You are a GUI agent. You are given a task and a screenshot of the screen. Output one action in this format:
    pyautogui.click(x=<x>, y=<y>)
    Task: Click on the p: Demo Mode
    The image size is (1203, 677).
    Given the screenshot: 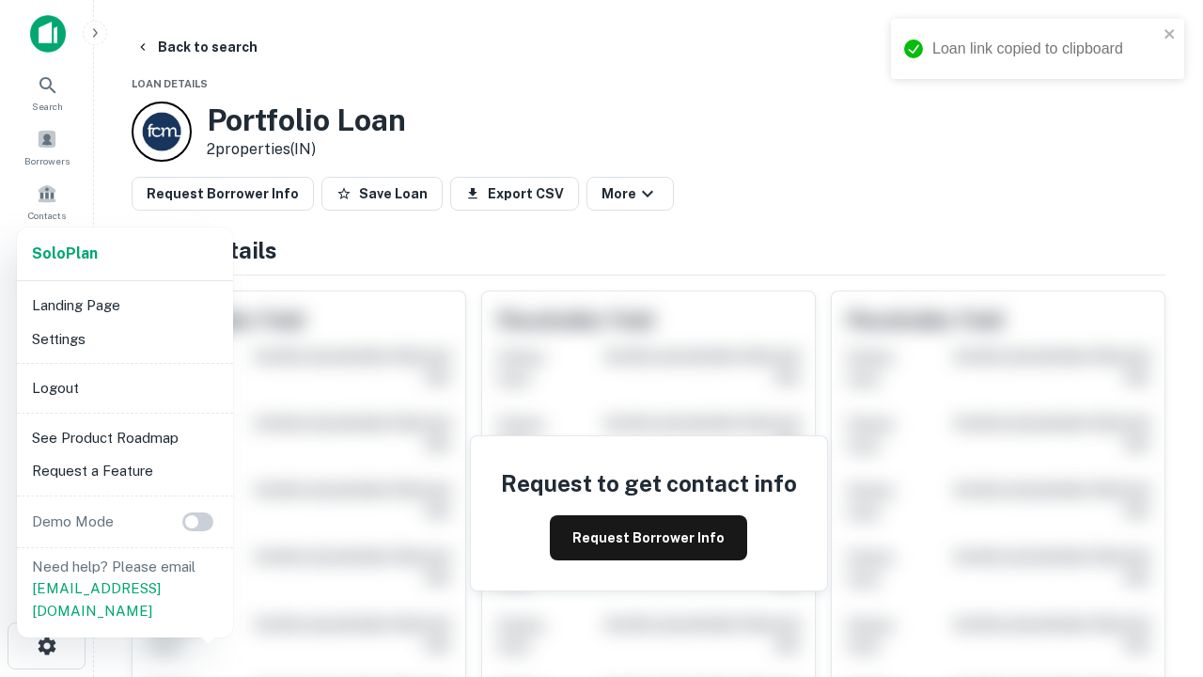 What is the action you would take?
    pyautogui.click(x=72, y=522)
    